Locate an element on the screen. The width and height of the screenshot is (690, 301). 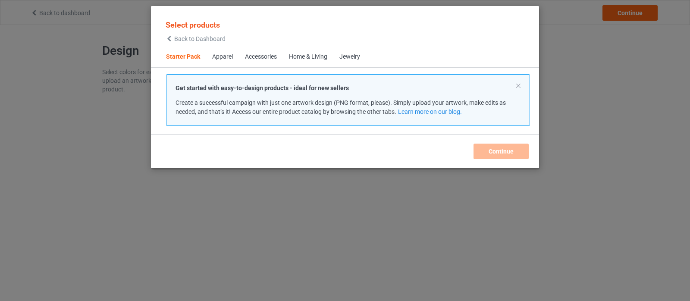
span: Back to Dashboard is located at coordinates (200, 39).